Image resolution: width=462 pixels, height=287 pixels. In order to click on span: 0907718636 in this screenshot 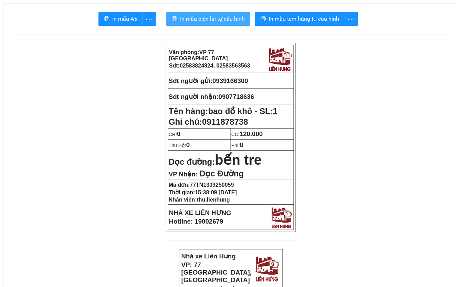, I will do `click(236, 96)`.